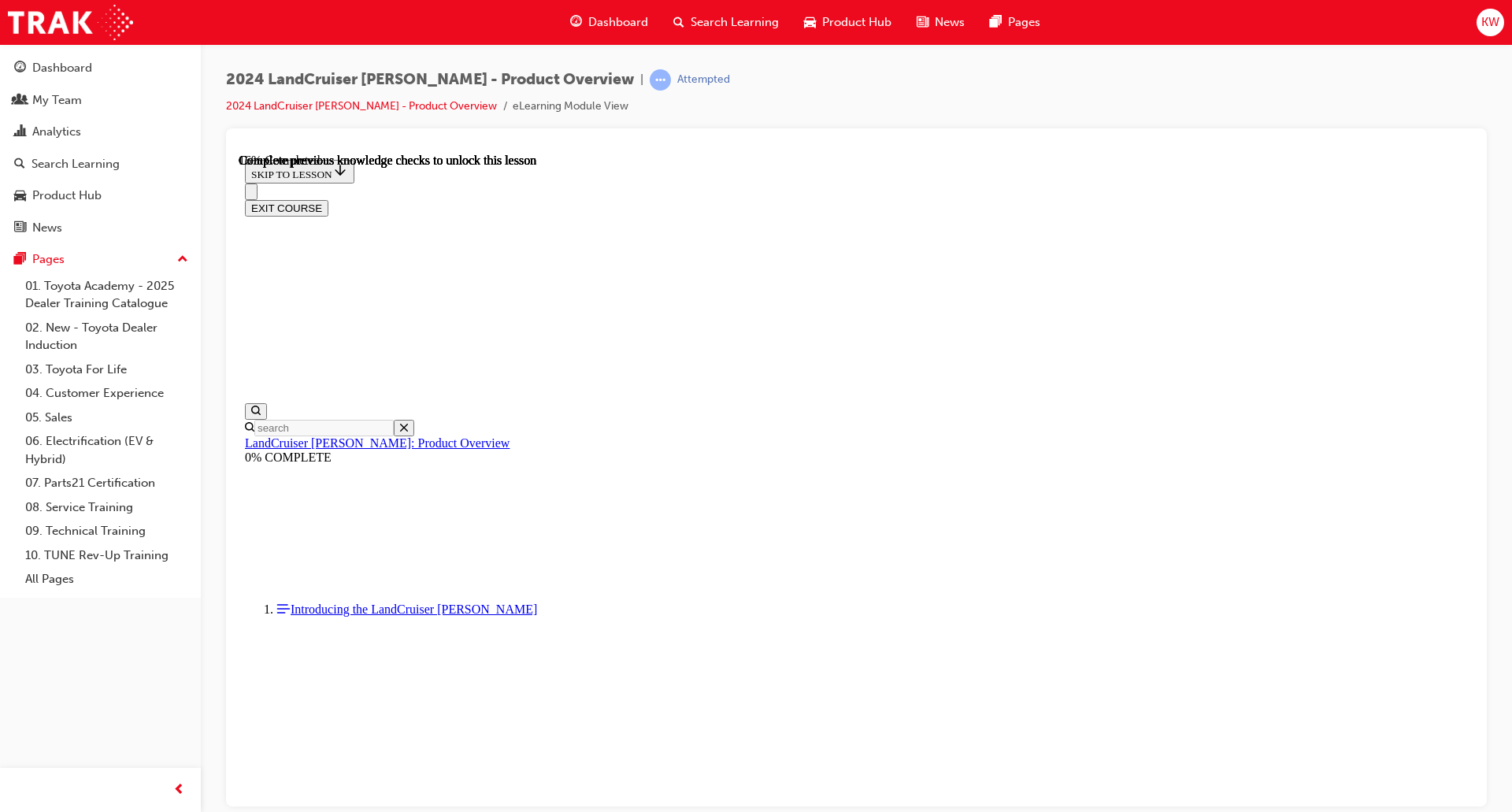 This screenshot has height=812, width=1512. Describe the element at coordinates (100, 164) in the screenshot. I see `a: Search Learning` at that location.